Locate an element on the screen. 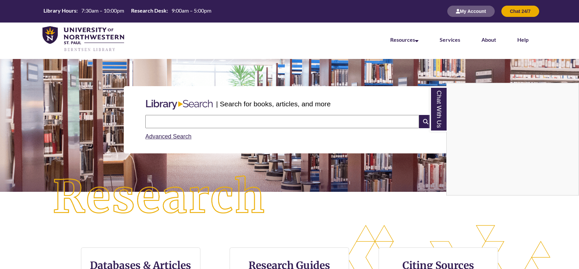 This screenshot has width=579, height=269. a: About is located at coordinates (488, 39).